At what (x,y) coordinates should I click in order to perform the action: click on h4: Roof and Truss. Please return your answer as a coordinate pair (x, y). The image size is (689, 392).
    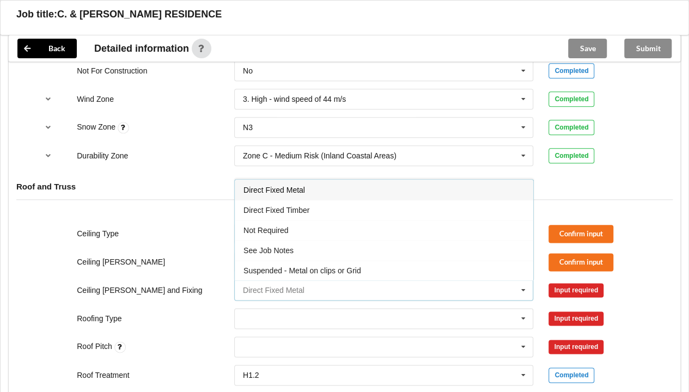
    Looking at the image, I should click on (344, 186).